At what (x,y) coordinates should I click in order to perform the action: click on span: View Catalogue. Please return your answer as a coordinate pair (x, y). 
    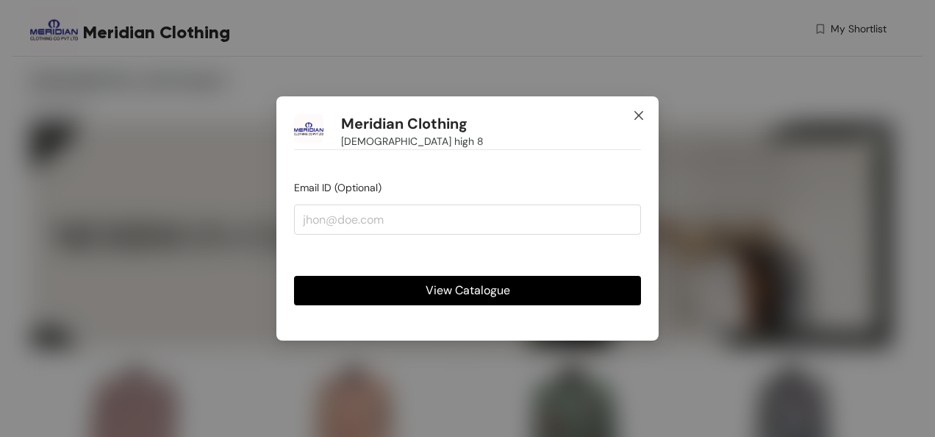
    Looking at the image, I should click on (467, 290).